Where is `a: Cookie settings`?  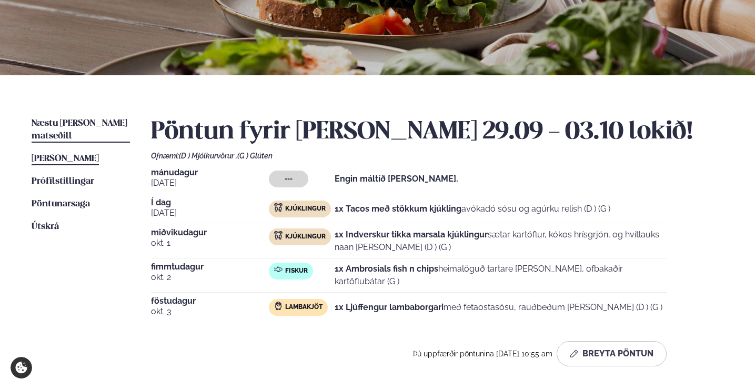
a: Cookie settings is located at coordinates (21, 367).